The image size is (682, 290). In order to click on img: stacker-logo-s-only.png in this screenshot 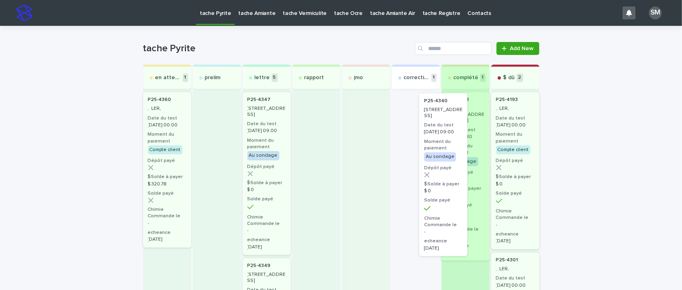, I will do `click(24, 13)`.